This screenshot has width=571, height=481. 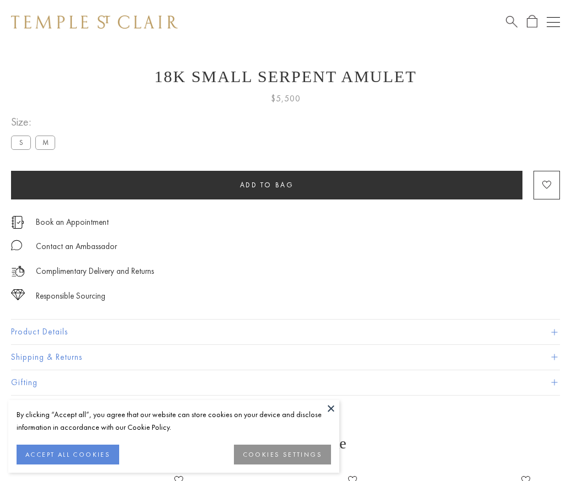 I want to click on a: Open Shopping Bag, so click(x=531, y=21).